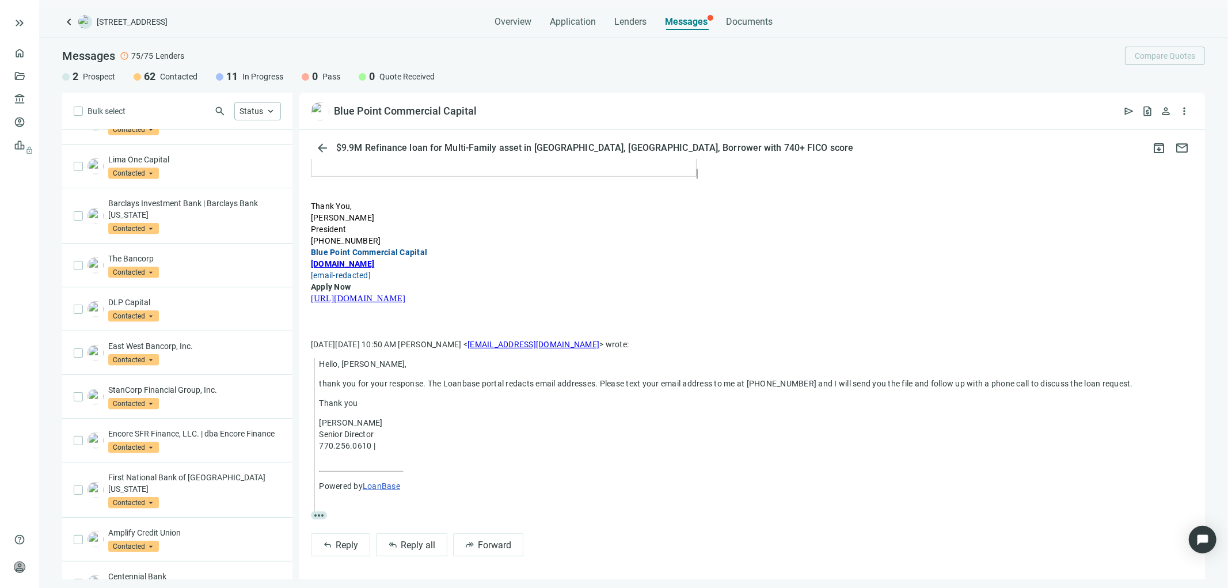  I want to click on img: f4419b03-7278-421b-972b-e388c0895edc.png, so click(96, 397).